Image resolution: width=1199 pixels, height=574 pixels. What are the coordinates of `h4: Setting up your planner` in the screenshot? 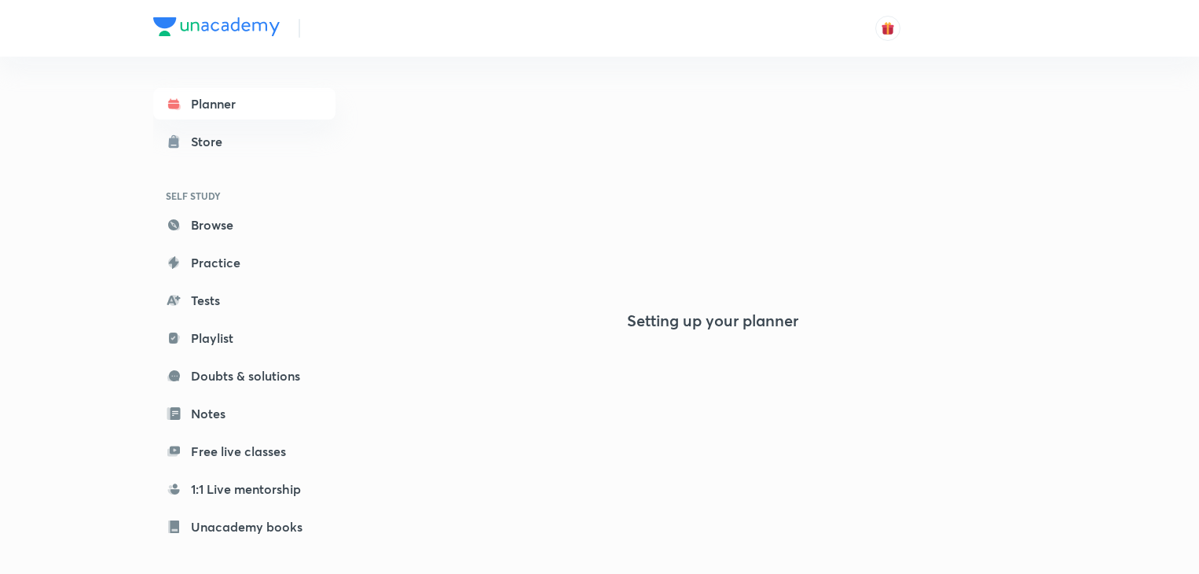 It's located at (713, 321).